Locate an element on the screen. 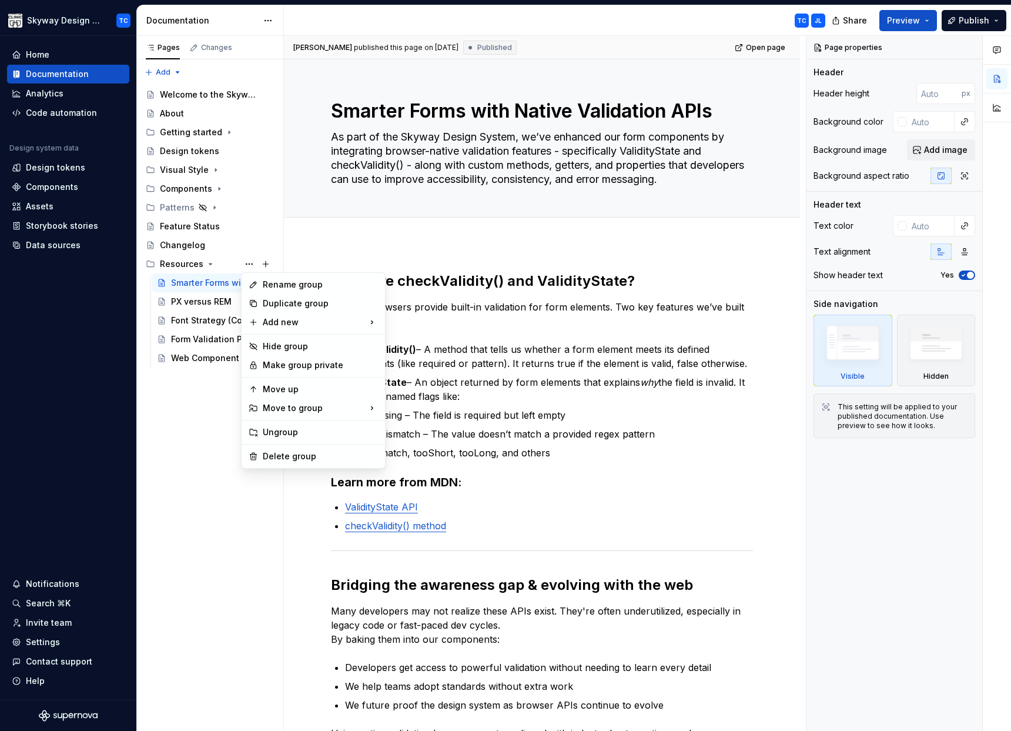  div: Move to group is located at coordinates (313, 408).